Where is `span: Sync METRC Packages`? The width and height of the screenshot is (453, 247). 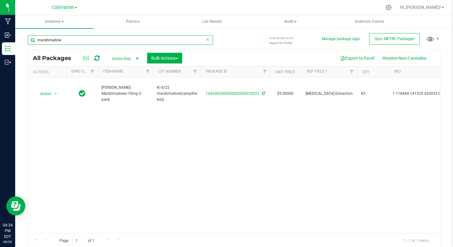 span: Sync METRC Packages is located at coordinates (394, 39).